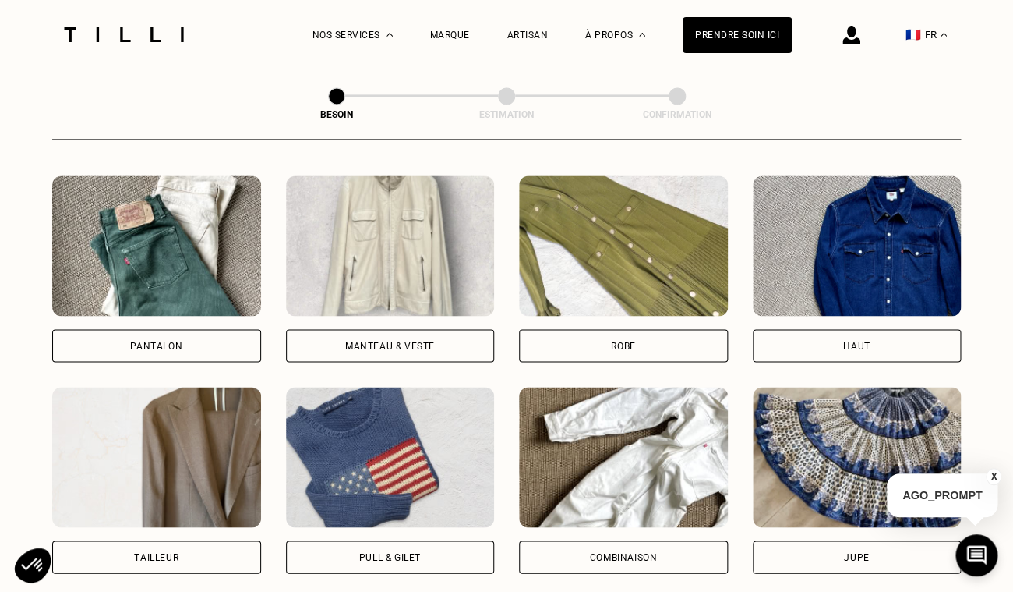 The image size is (1013, 592). Describe the element at coordinates (390, 557) in the screenshot. I see `div: Pull & gilet` at that location.